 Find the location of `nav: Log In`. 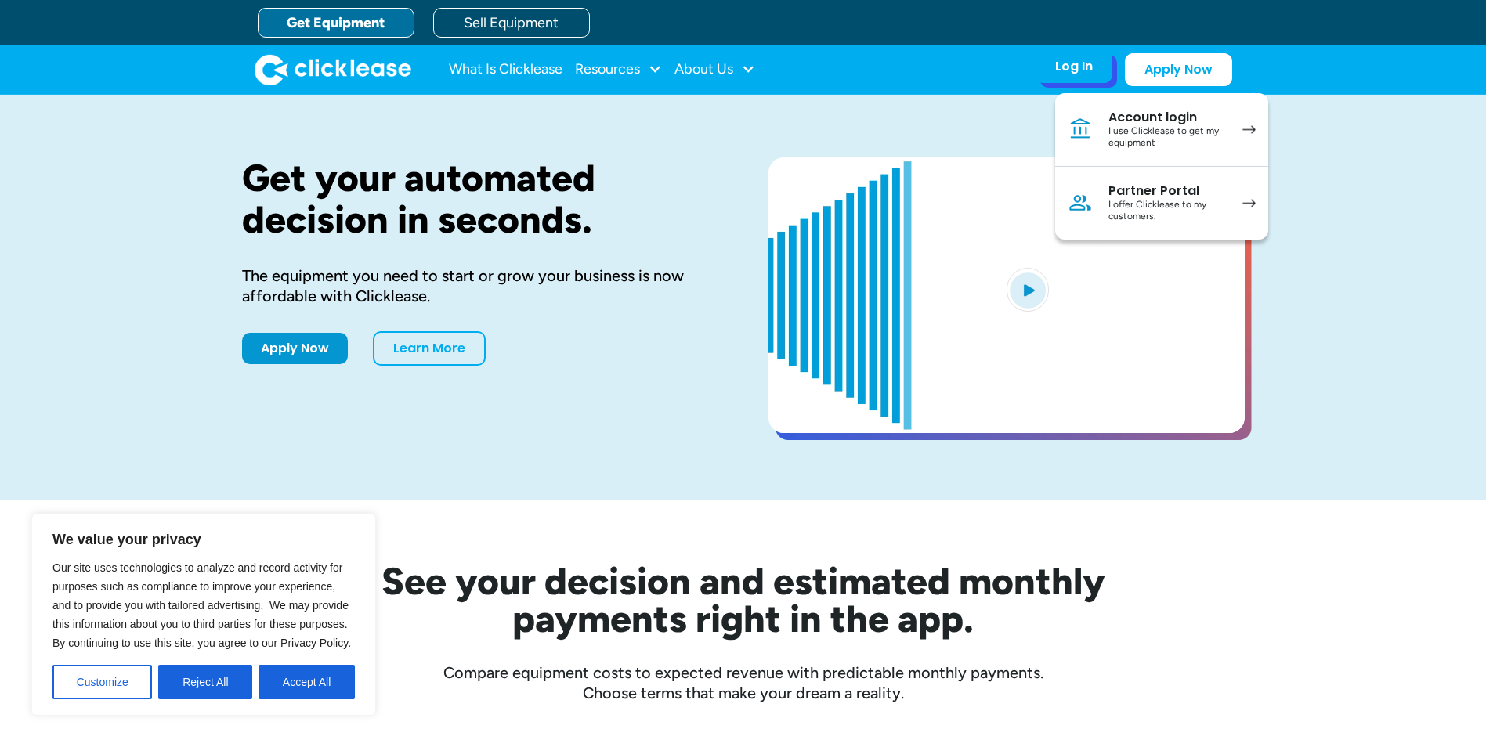

nav: Log In is located at coordinates (1162, 166).